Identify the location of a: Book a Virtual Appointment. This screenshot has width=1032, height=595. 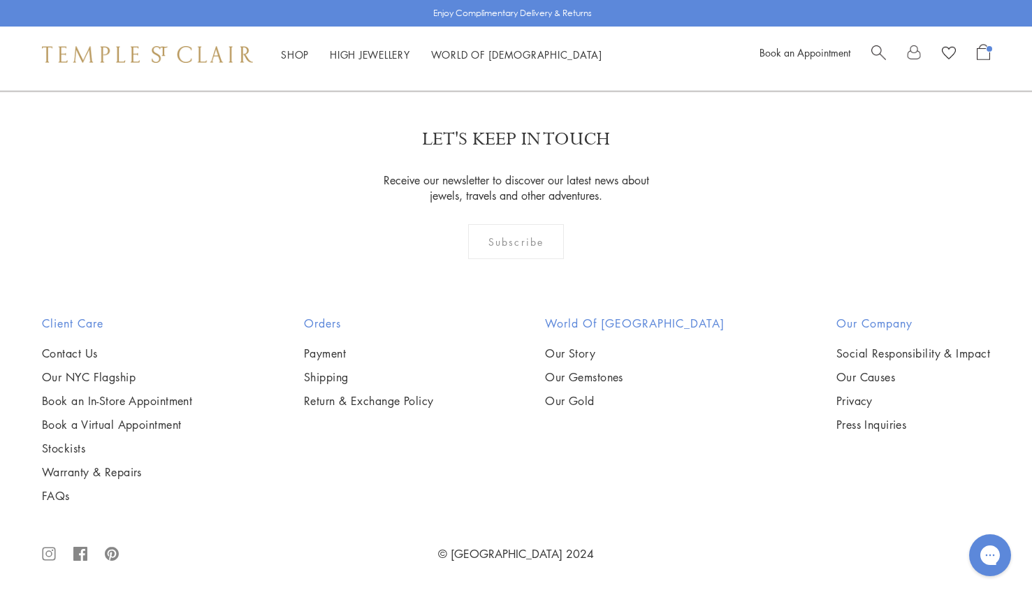
(117, 425).